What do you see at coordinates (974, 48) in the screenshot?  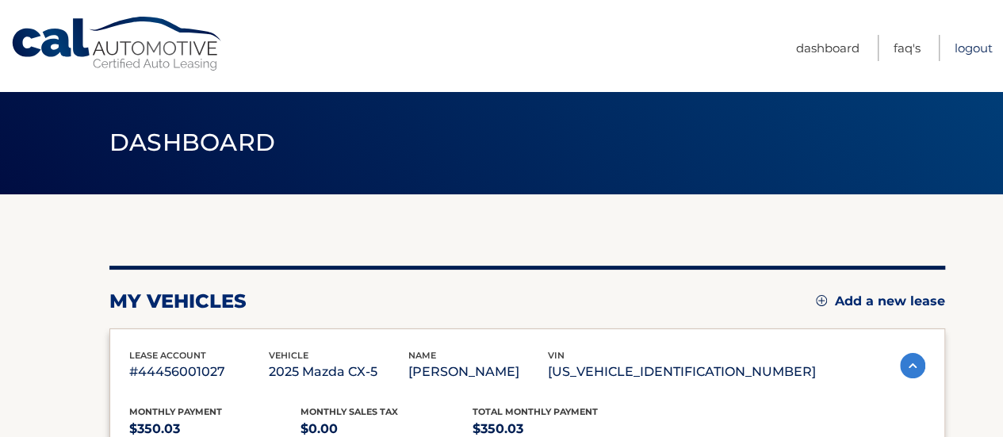 I see `a: Logout` at bounding box center [974, 48].